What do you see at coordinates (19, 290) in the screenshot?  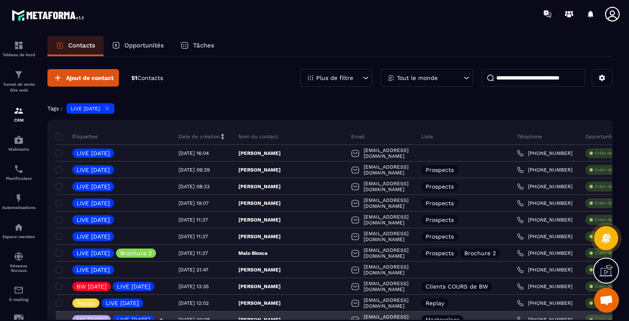 I see `img: email` at bounding box center [19, 290].